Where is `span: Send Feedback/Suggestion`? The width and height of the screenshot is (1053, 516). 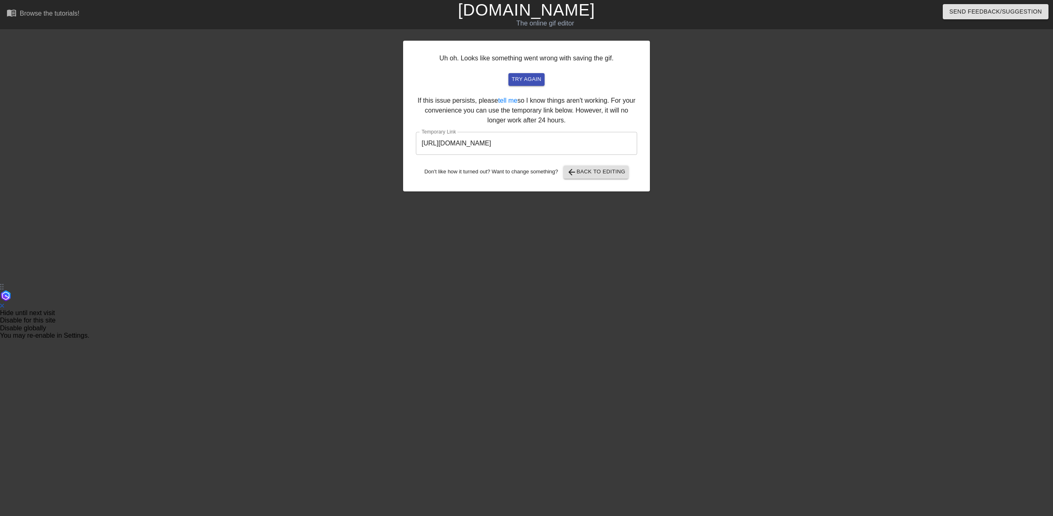 span: Send Feedback/Suggestion is located at coordinates (995, 12).